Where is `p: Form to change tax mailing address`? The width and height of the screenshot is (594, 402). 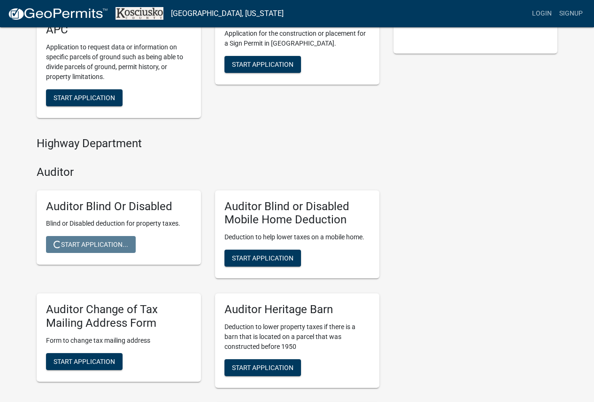 p: Form to change tax mailing address is located at coordinates (119, 340).